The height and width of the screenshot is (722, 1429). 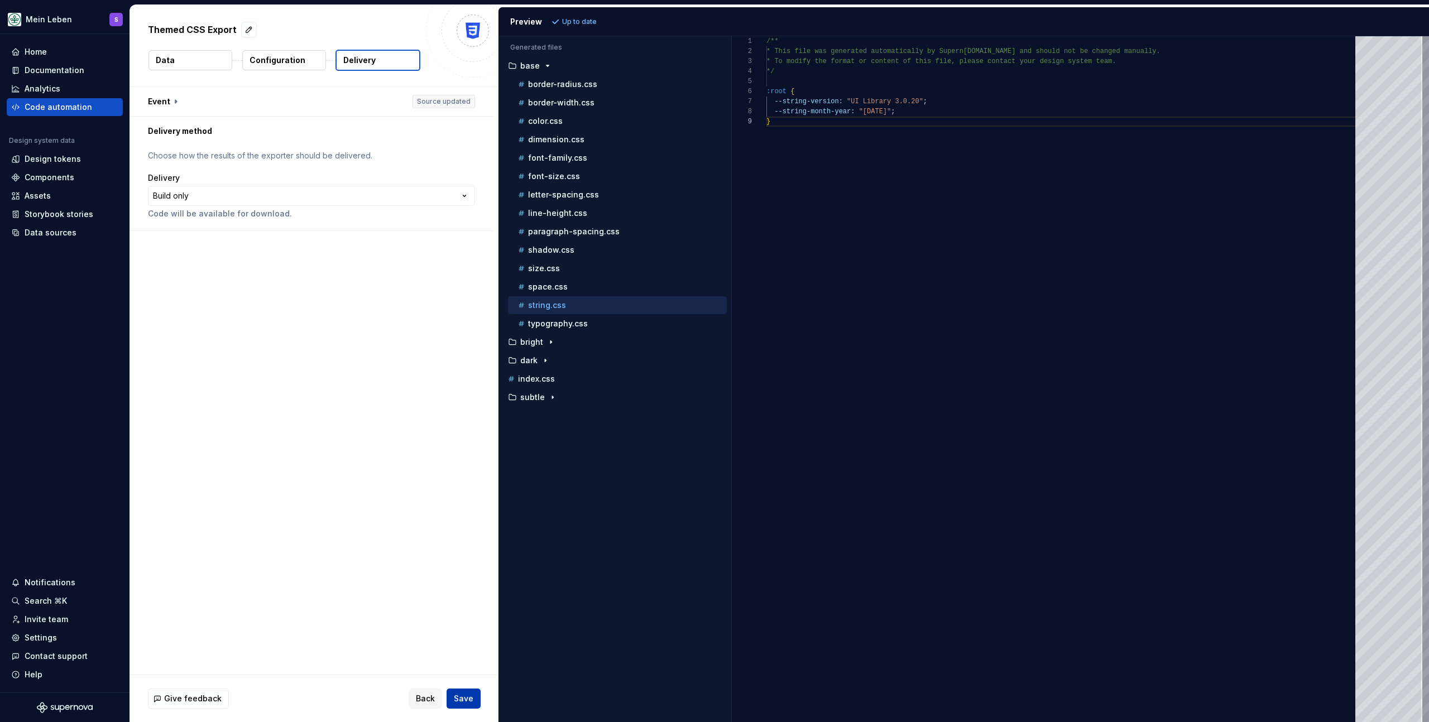 What do you see at coordinates (41, 638) in the screenshot?
I see `div: Settings` at bounding box center [41, 638].